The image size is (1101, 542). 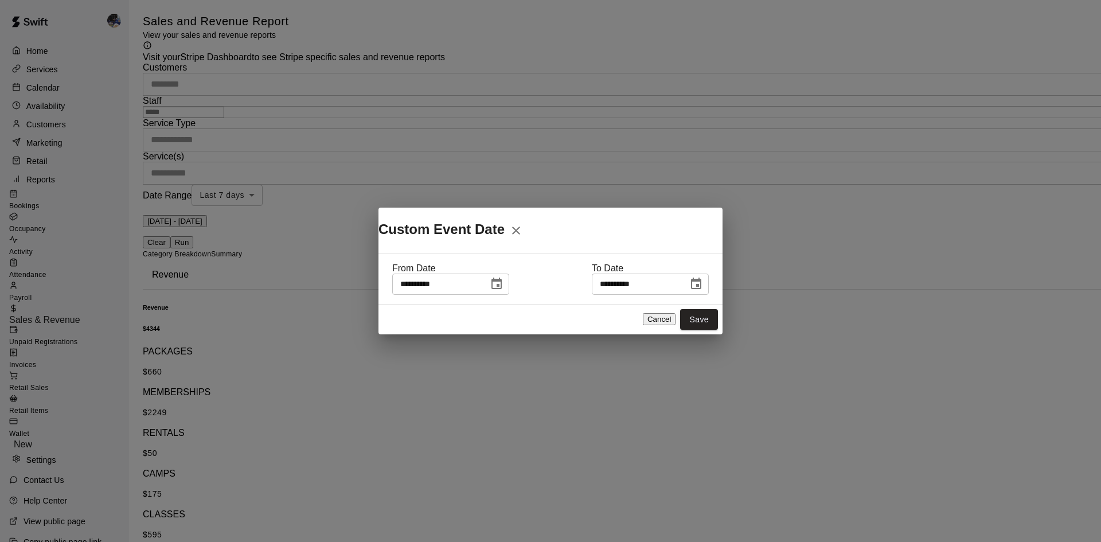 What do you see at coordinates (607, 268) in the screenshot?
I see `span: To Date` at bounding box center [607, 268].